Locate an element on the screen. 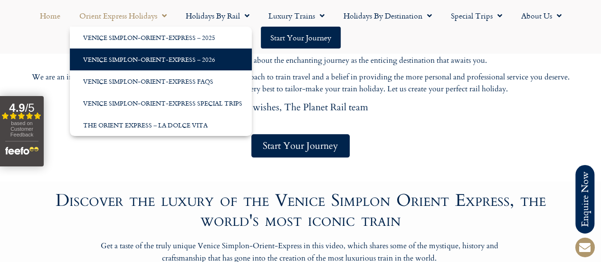  a: Start your Journey is located at coordinates (301, 38).